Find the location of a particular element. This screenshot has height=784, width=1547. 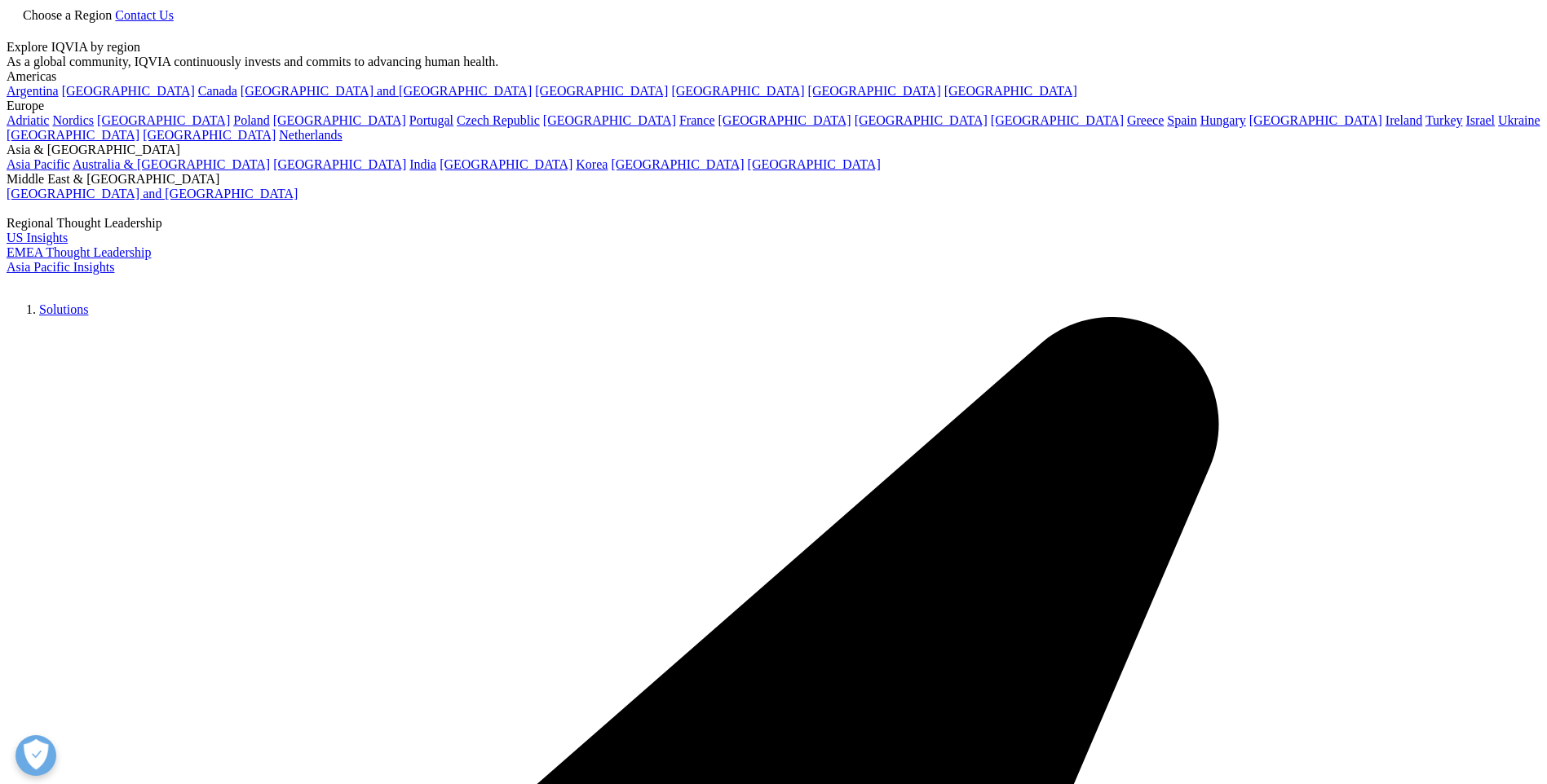

span: Asia Pacific Insights is located at coordinates (61, 267).